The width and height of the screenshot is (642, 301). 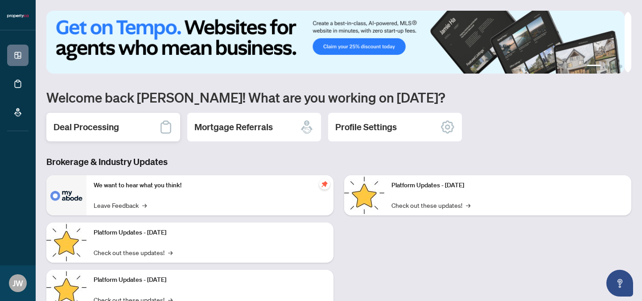 What do you see at coordinates (606, 66) in the screenshot?
I see `button: 2` at bounding box center [606, 66].